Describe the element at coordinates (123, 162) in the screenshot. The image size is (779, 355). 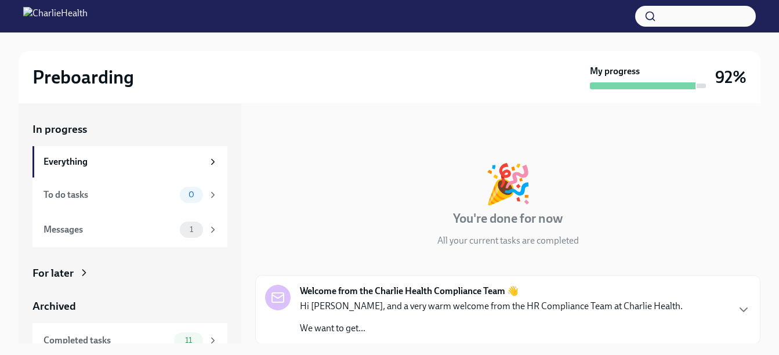
I see `div: Everything` at that location.